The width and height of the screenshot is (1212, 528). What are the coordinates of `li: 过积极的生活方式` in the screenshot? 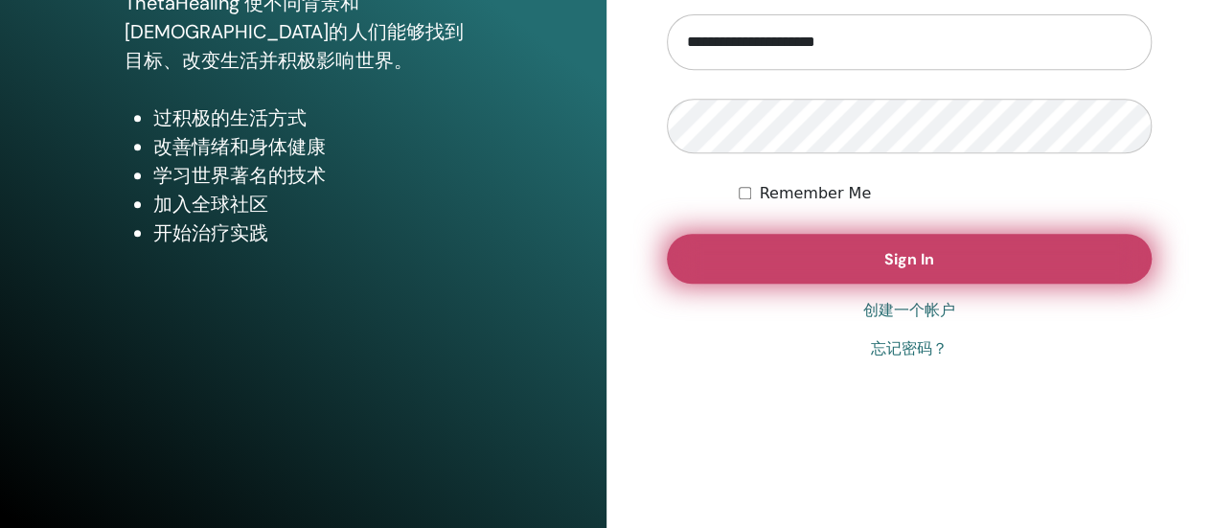 It's located at (317, 118).